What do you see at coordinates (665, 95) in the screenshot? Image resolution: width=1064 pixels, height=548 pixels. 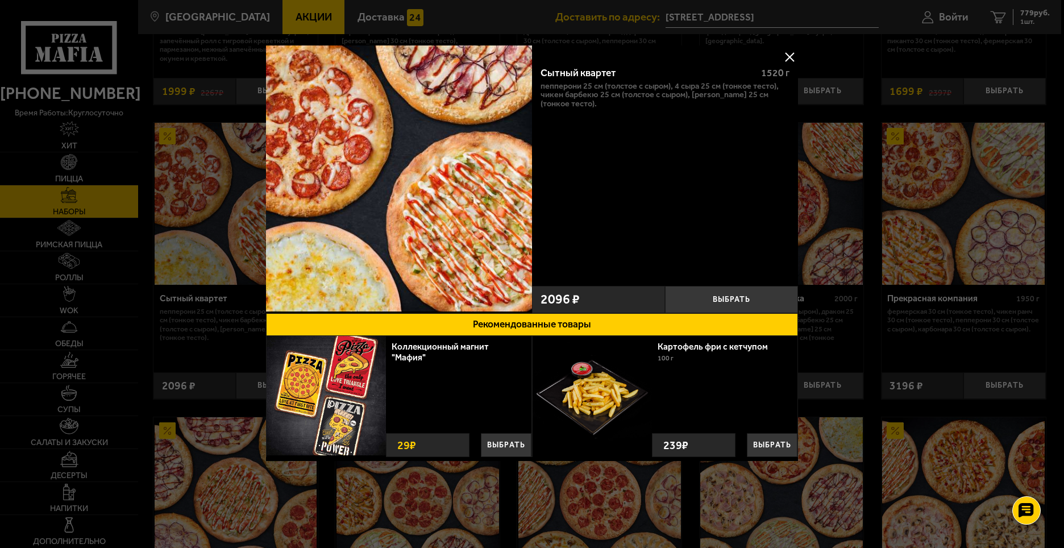 I see `p: Пепперони 25 см (толстое с сыром), 4 сыра 25 см (тонкое тесто), Чикен Барбекю 25 см (толстое с сы...` at bounding box center [665, 95].